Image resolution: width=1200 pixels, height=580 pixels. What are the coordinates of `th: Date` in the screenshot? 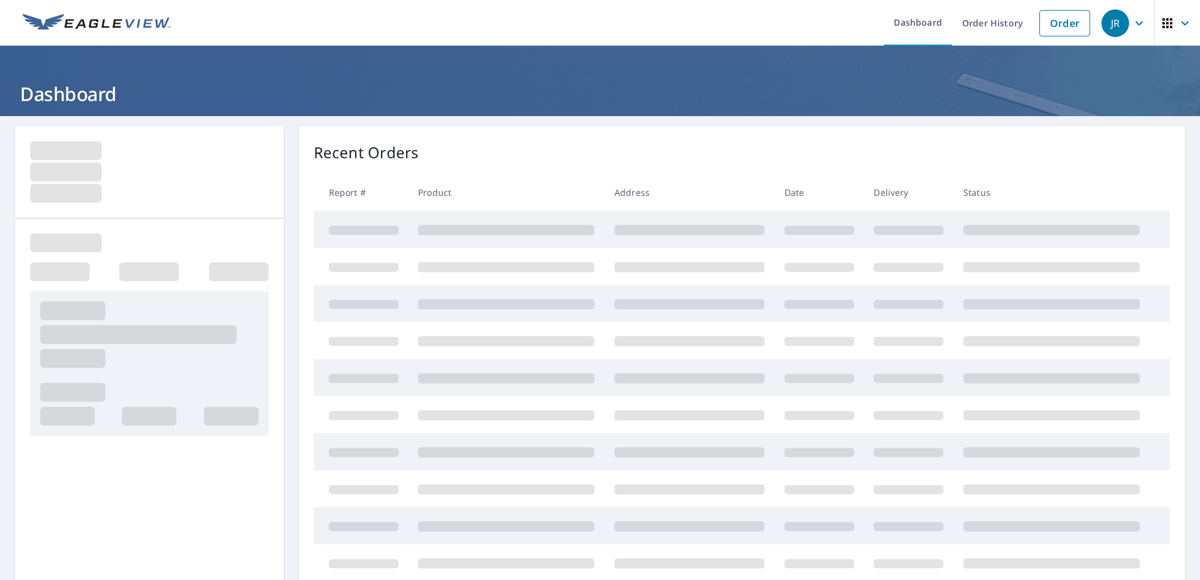 It's located at (819, 192).